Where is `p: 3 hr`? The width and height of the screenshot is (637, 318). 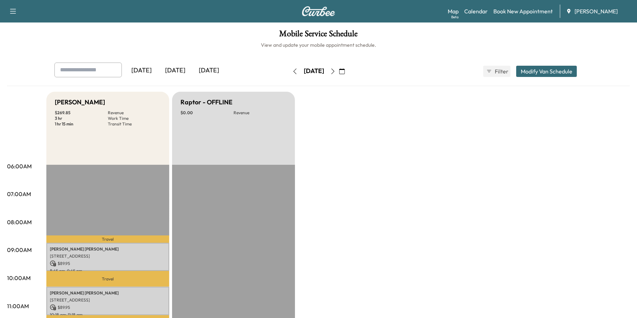
p: 3 hr is located at coordinates (81, 118).